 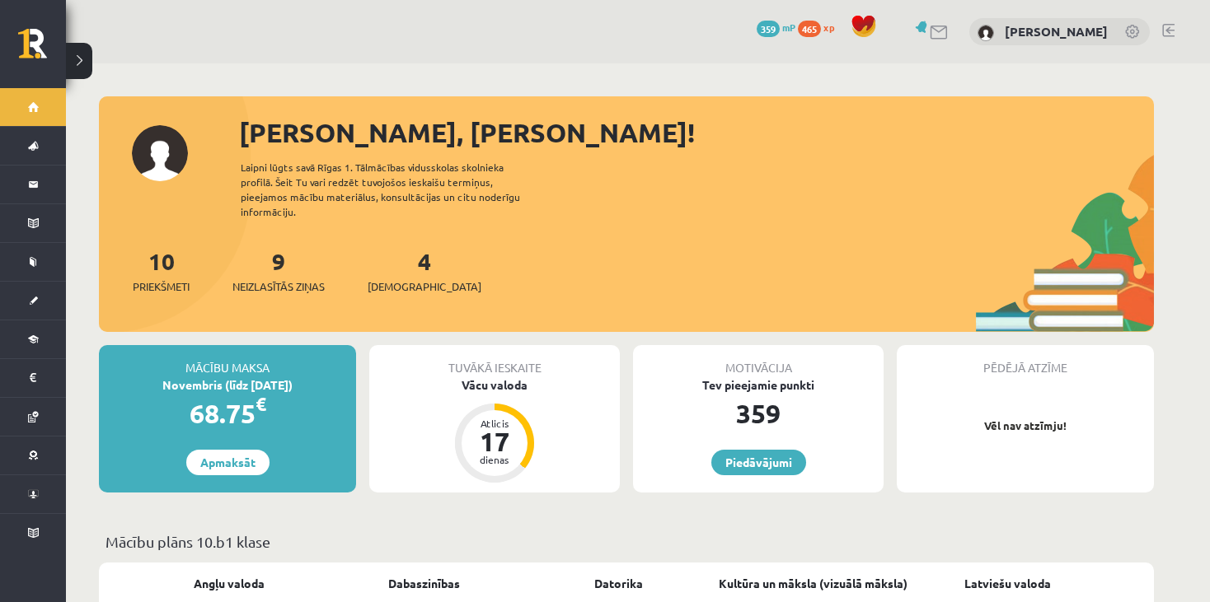 What do you see at coordinates (758, 361) in the screenshot?
I see `div: Motivācija` at bounding box center [758, 361].